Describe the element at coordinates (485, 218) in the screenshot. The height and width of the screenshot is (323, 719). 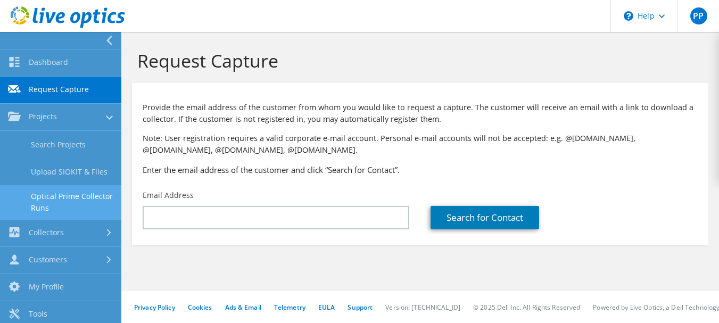
I see `a: Search for Contact` at that location.